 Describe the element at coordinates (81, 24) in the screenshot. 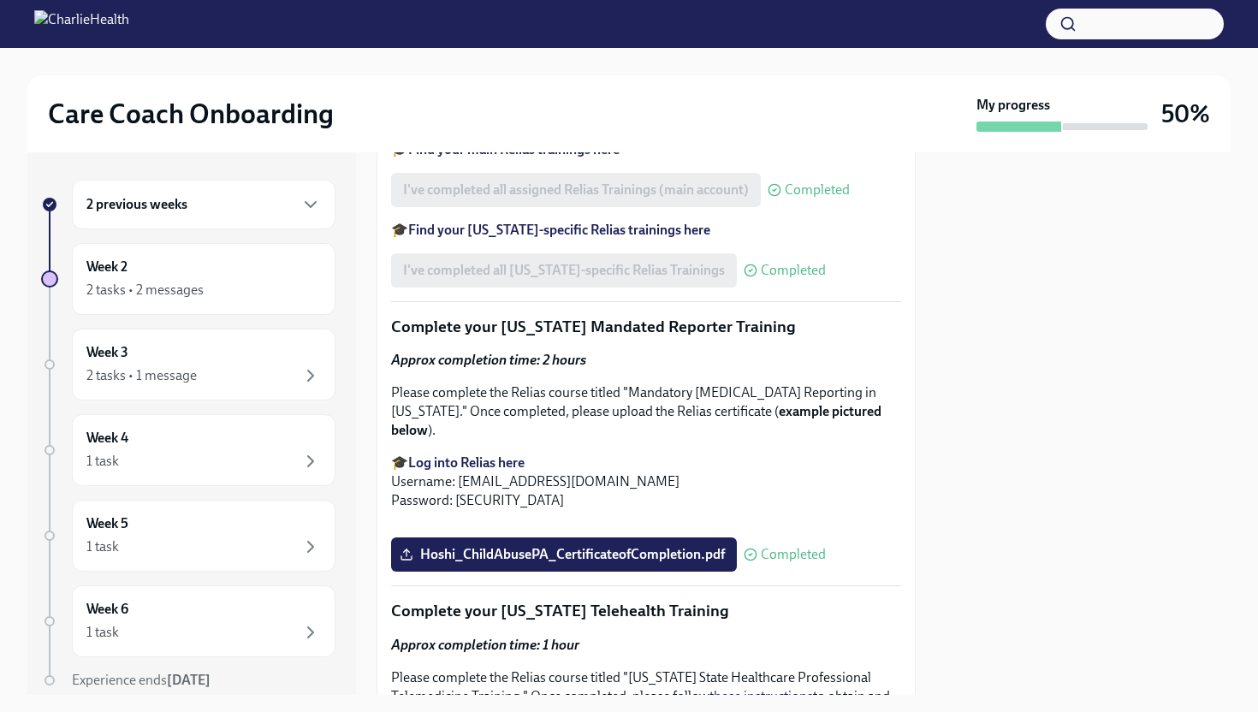

I see `img: CharlieHealth` at that location.